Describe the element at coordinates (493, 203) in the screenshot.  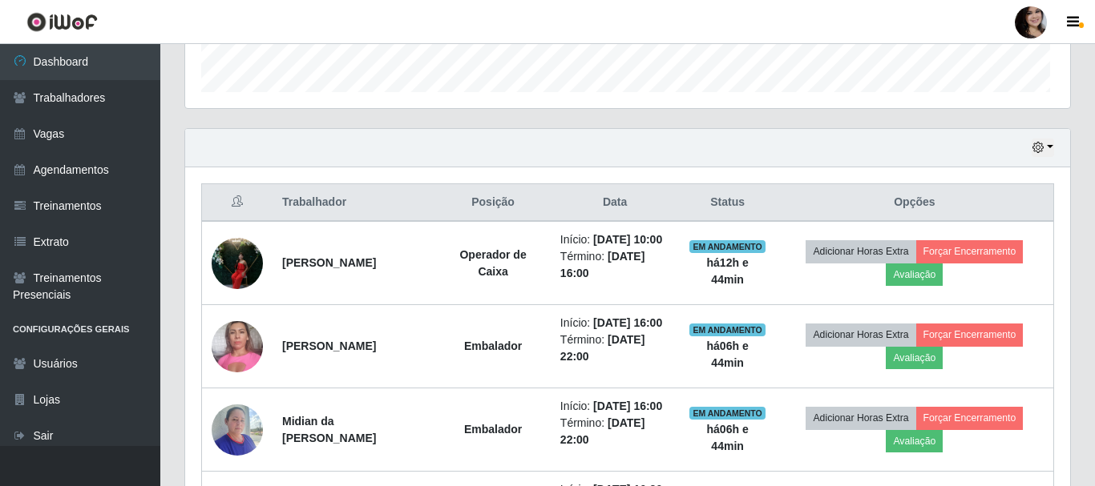
I see `th: Posição` at that location.